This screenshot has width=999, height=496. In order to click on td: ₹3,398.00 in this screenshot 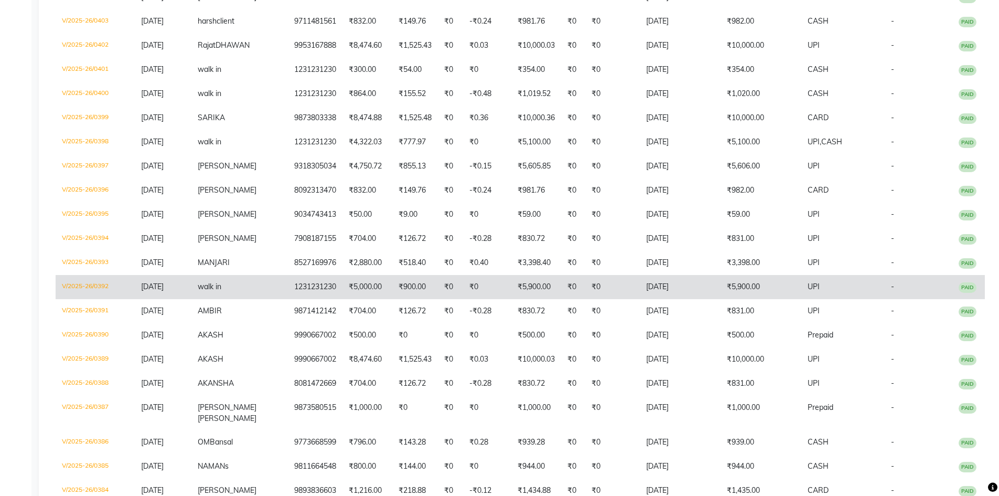, I will do `click(761, 263)`.